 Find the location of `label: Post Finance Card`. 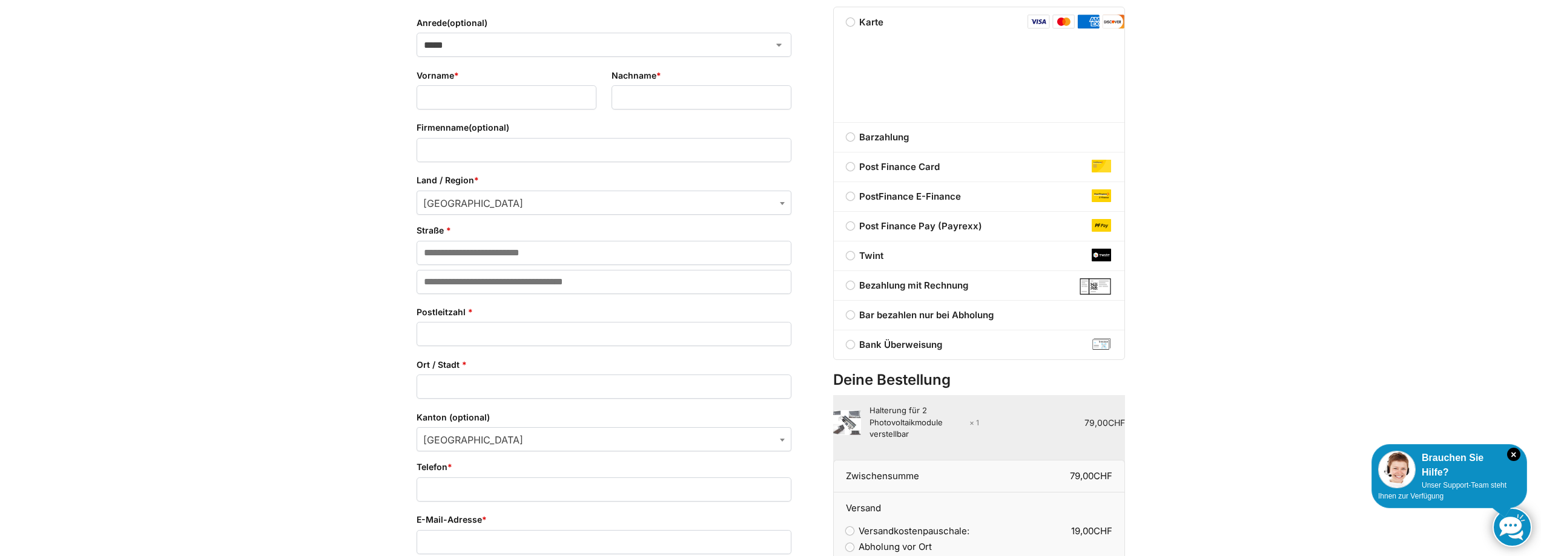

label: Post Finance Card is located at coordinates (979, 167).